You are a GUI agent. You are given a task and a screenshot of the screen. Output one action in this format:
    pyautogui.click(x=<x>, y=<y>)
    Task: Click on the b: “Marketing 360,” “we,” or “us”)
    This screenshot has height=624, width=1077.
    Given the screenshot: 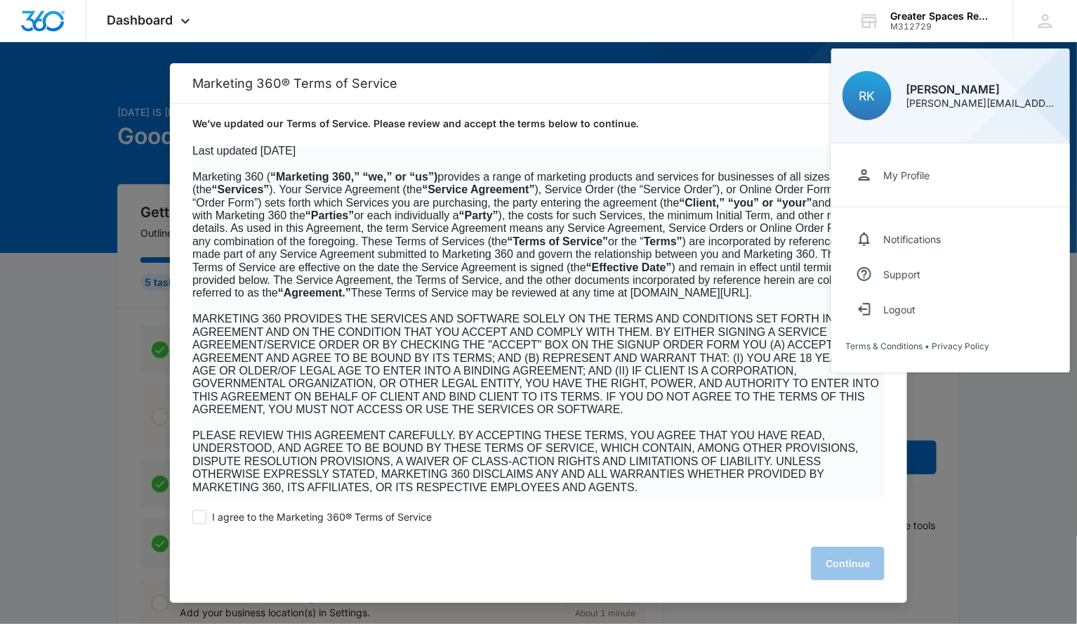 What is the action you would take?
    pyautogui.click(x=354, y=176)
    